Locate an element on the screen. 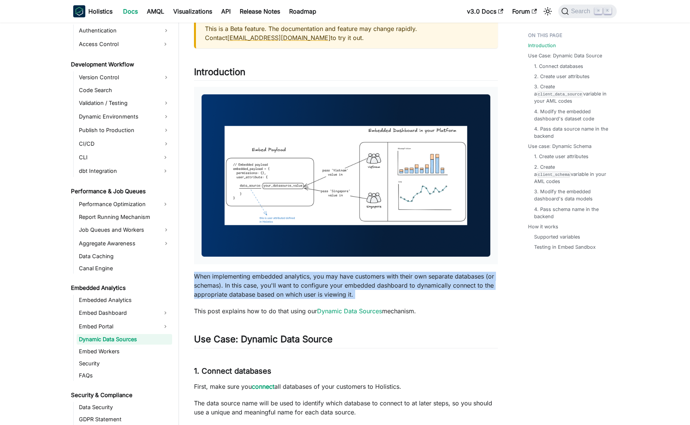 Image resolution: width=690 pixels, height=425 pixels. a: 3. Modify the embedded dashboard's data models is located at coordinates (572, 195).